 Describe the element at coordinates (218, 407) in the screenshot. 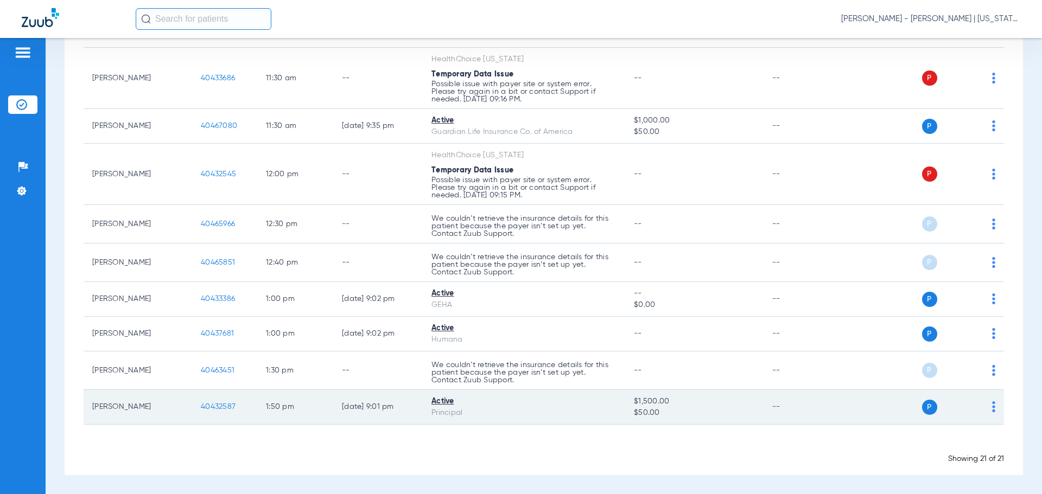

I see `span: 40432587` at that location.